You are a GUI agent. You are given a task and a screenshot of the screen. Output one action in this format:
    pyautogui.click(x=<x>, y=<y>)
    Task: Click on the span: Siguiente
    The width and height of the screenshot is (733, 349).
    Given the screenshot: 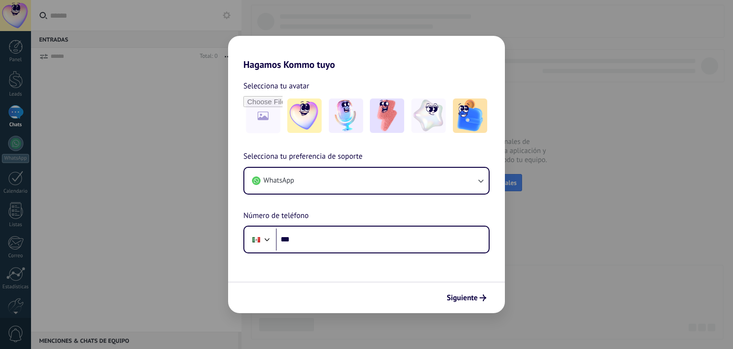 What is the action you would take?
    pyautogui.click(x=462, y=297)
    